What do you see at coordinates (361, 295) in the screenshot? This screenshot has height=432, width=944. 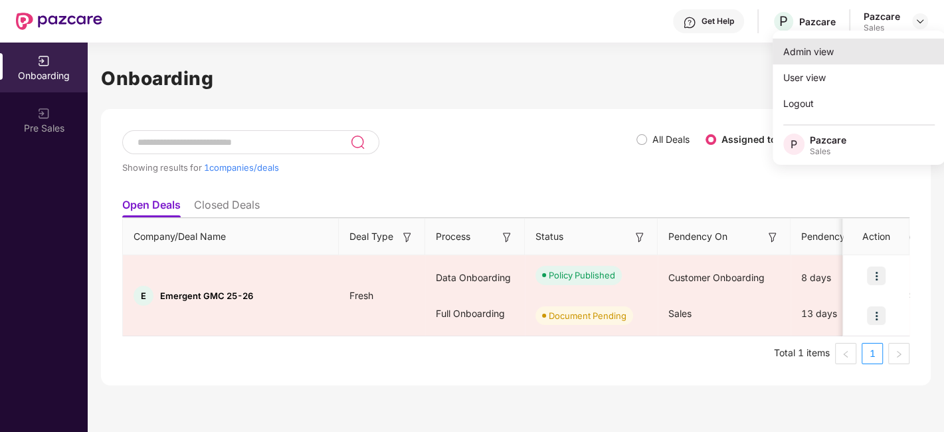 I see `span: Fresh` at bounding box center [361, 295].